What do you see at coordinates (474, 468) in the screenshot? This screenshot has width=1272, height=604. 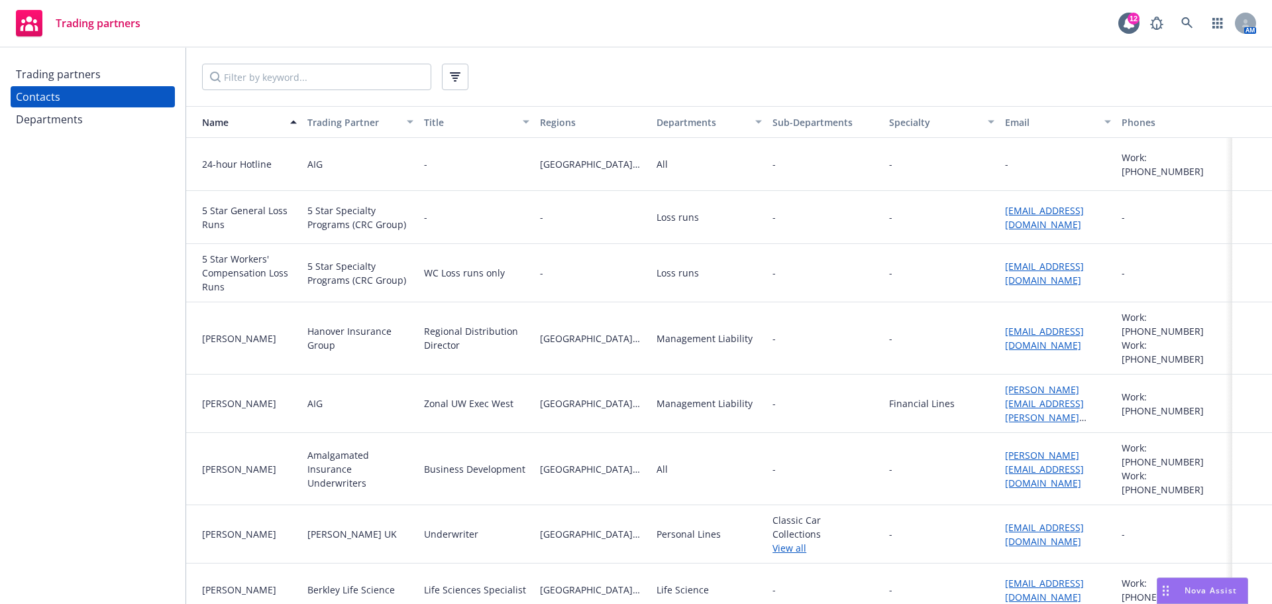 I see `div: Business Development` at bounding box center [474, 468].